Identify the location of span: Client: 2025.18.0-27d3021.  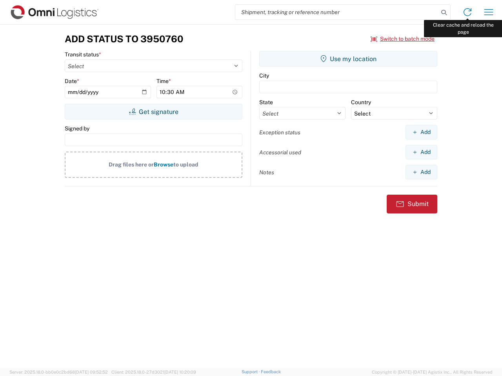
(154, 372).